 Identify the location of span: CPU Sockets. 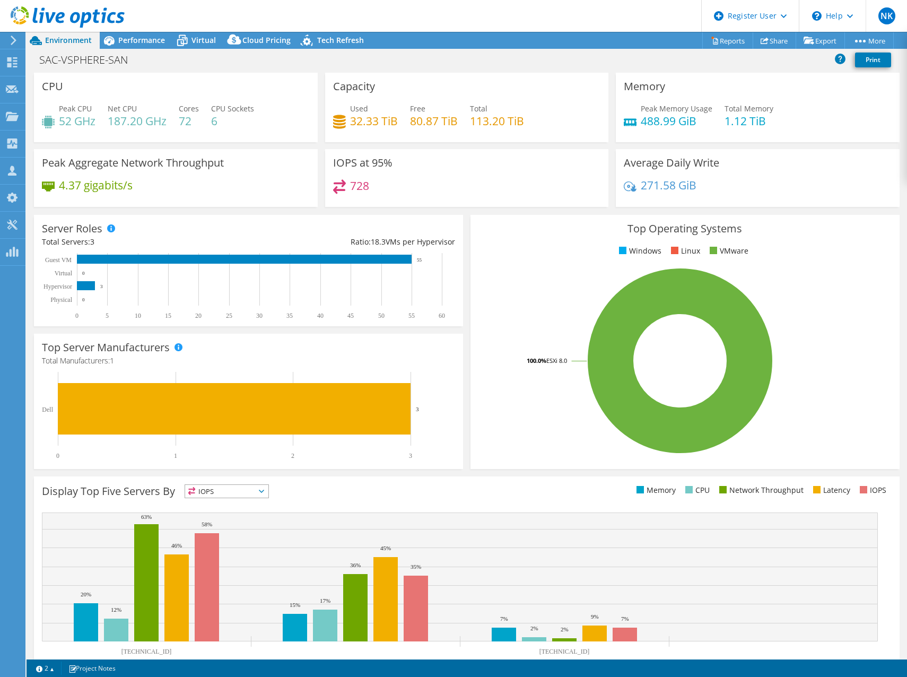
(232, 108).